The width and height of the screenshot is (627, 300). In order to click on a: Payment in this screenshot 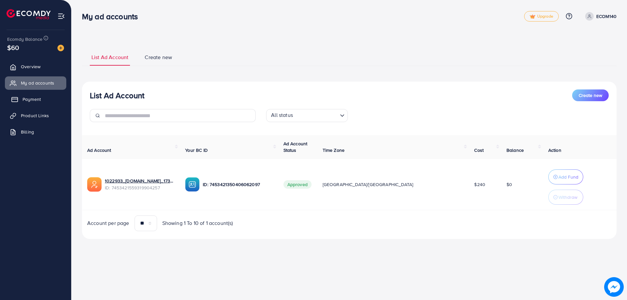, I will do `click(36, 99)`.